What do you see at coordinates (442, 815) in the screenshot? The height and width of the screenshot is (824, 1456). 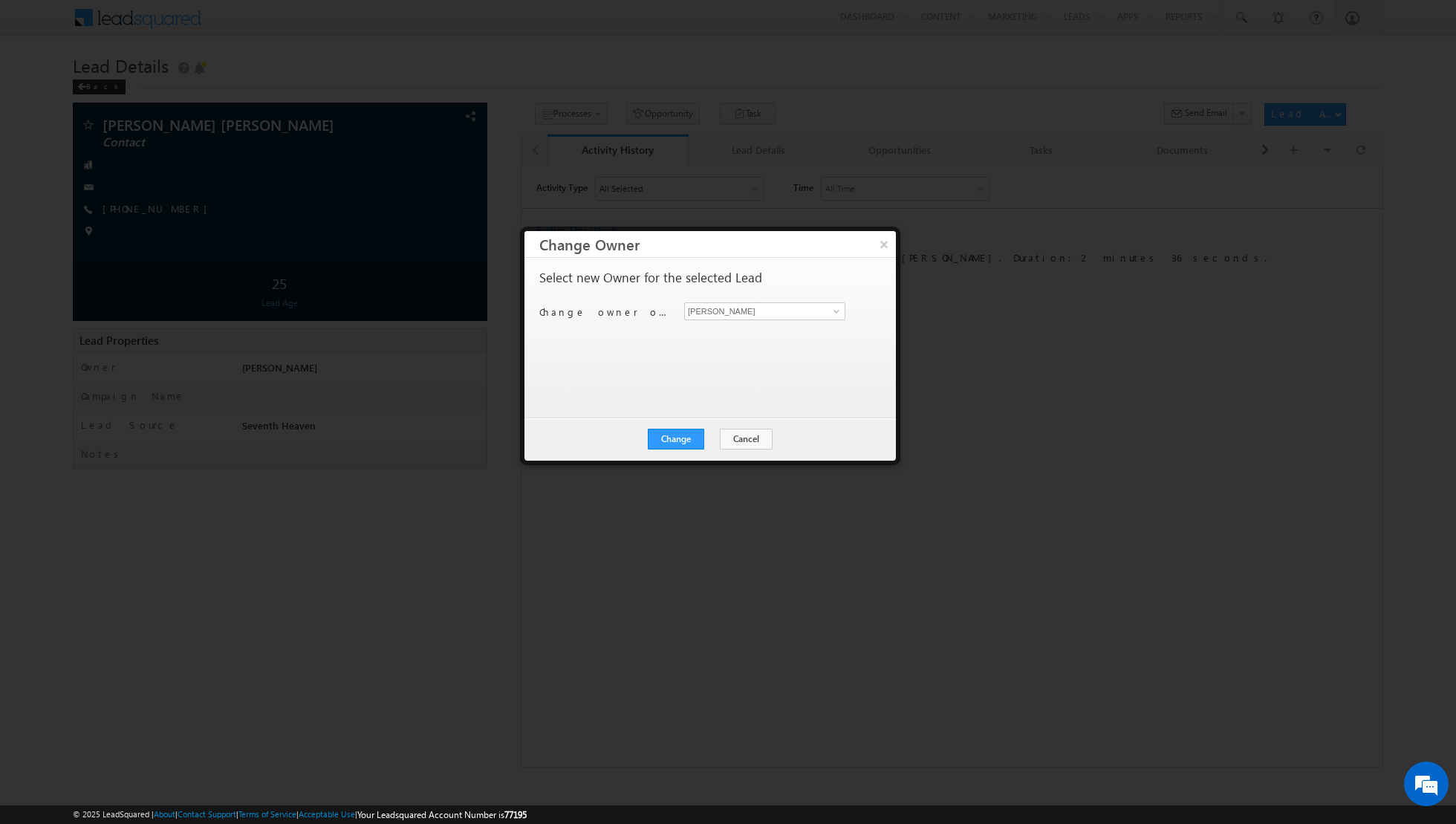 I see `span: Your Leadsquared Account Number is` at bounding box center [442, 815].